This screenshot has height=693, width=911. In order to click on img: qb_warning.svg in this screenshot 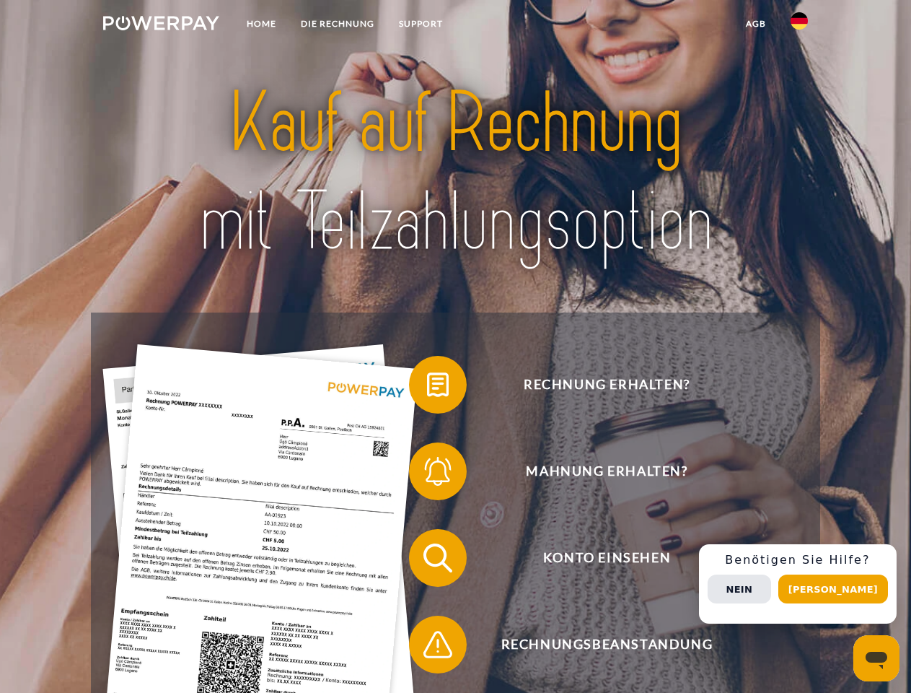, I will do `click(438, 644)`.